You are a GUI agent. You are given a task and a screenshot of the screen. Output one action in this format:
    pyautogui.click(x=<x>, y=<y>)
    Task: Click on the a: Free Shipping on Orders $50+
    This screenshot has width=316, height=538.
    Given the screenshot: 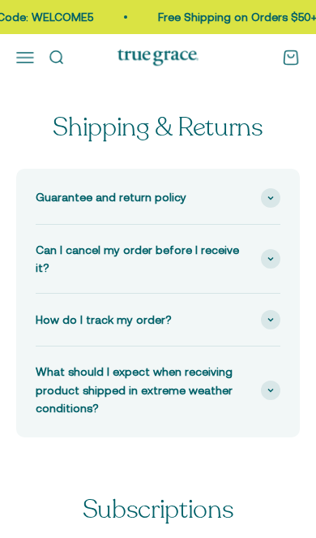 What is the action you would take?
    pyautogui.click(x=233, y=17)
    